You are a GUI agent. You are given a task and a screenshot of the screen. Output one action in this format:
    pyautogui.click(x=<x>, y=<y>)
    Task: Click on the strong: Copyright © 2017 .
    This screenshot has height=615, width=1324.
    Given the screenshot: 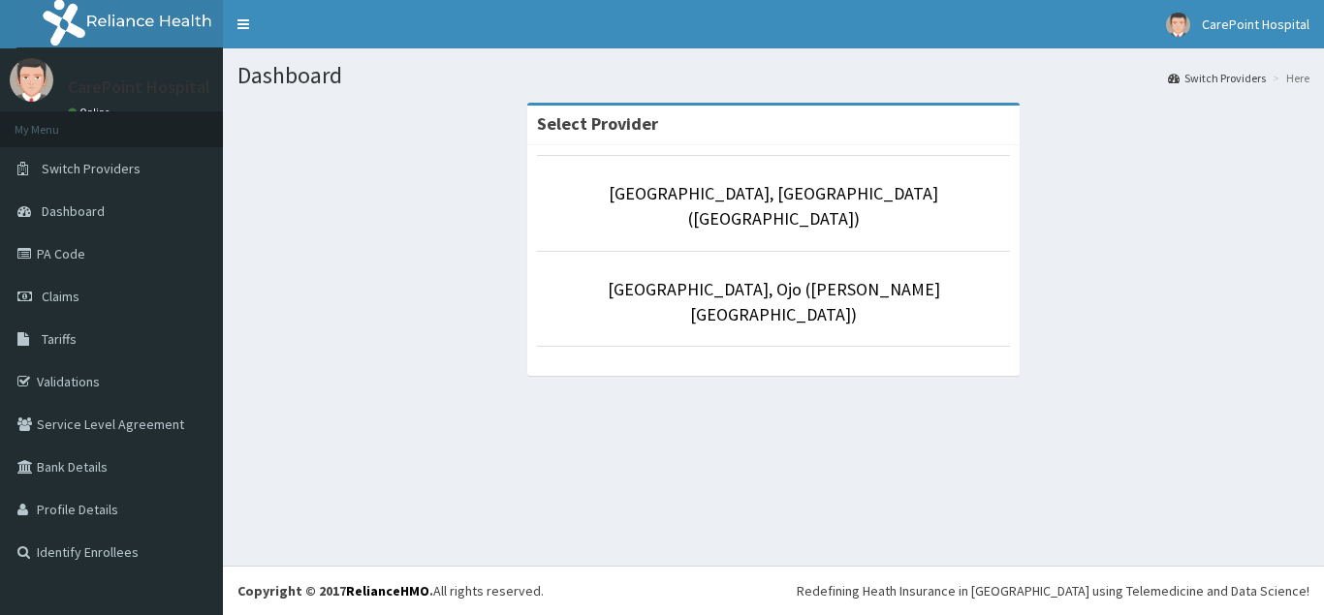 What is the action you would take?
    pyautogui.click(x=335, y=591)
    